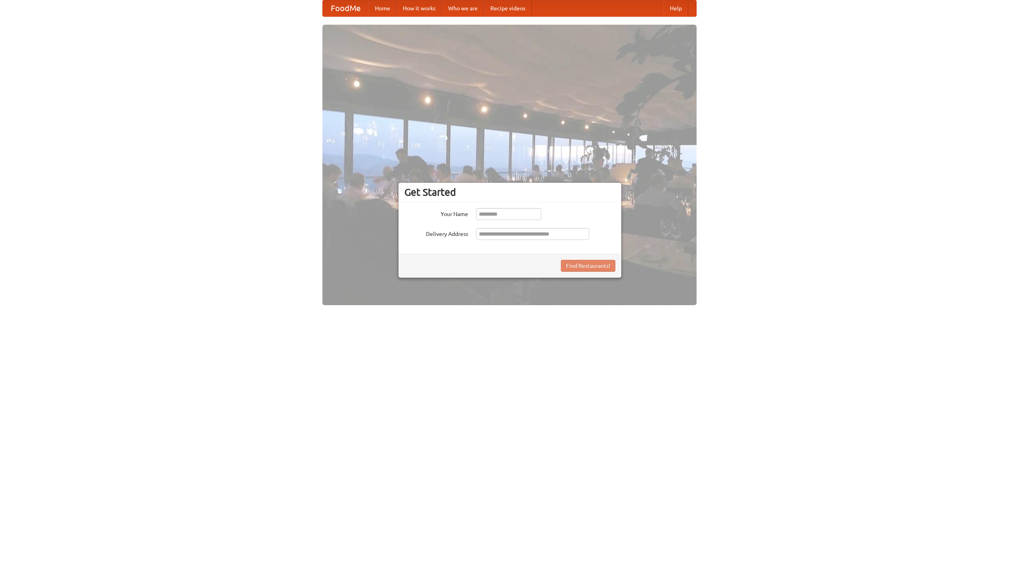 The width and height of the screenshot is (1019, 563). What do you see at coordinates (419, 8) in the screenshot?
I see `a: How it works` at bounding box center [419, 8].